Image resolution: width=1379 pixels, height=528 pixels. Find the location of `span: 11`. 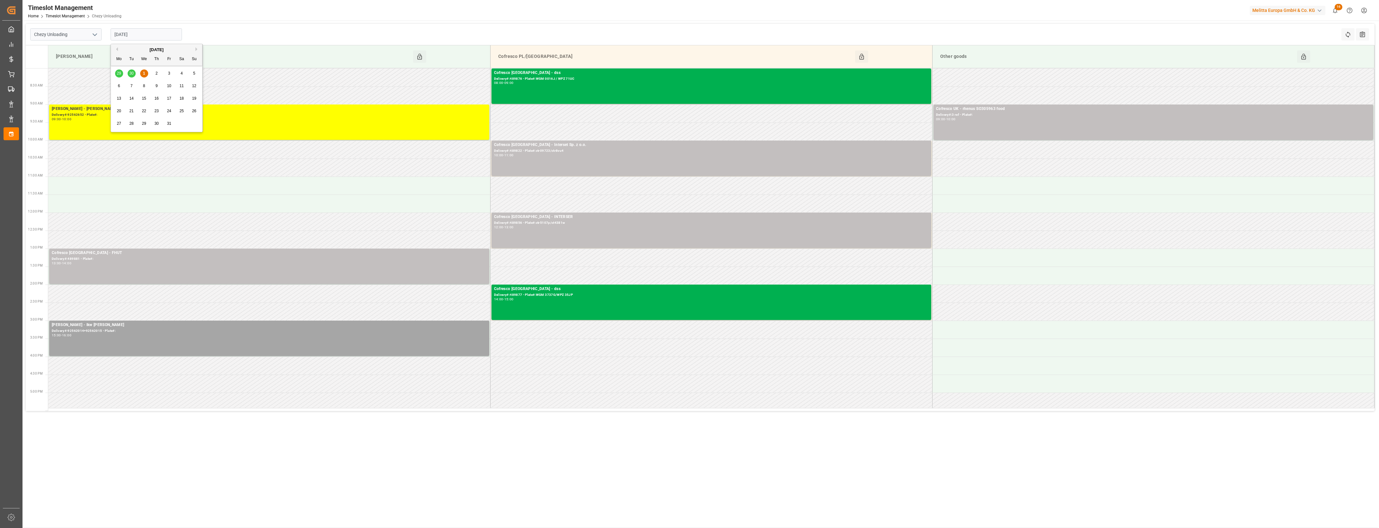

span: 11 is located at coordinates (181, 86).